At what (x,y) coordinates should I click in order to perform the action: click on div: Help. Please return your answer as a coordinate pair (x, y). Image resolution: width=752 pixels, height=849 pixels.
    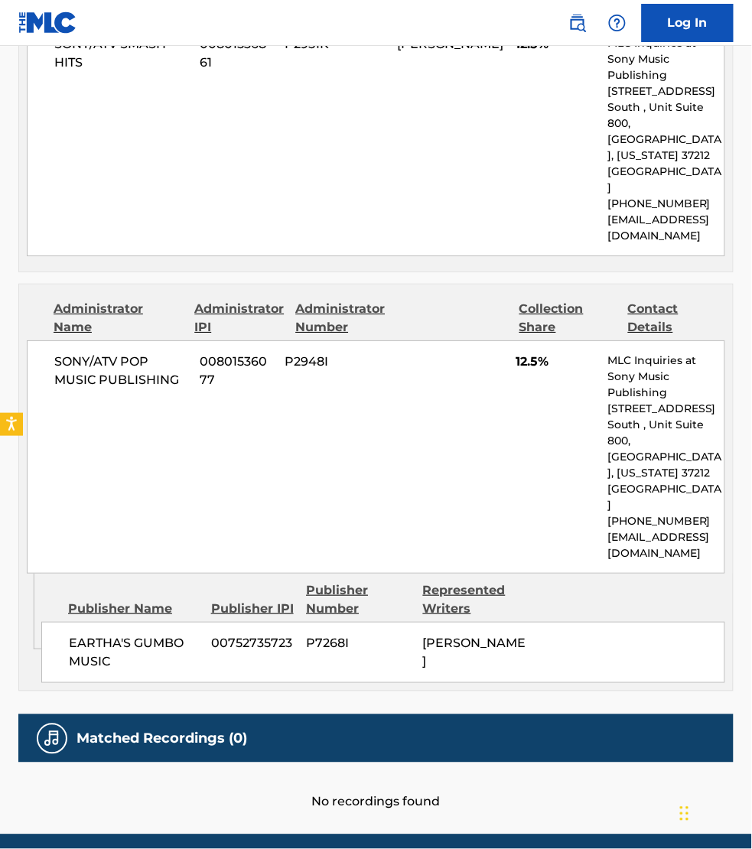
    Looking at the image, I should click on (617, 23).